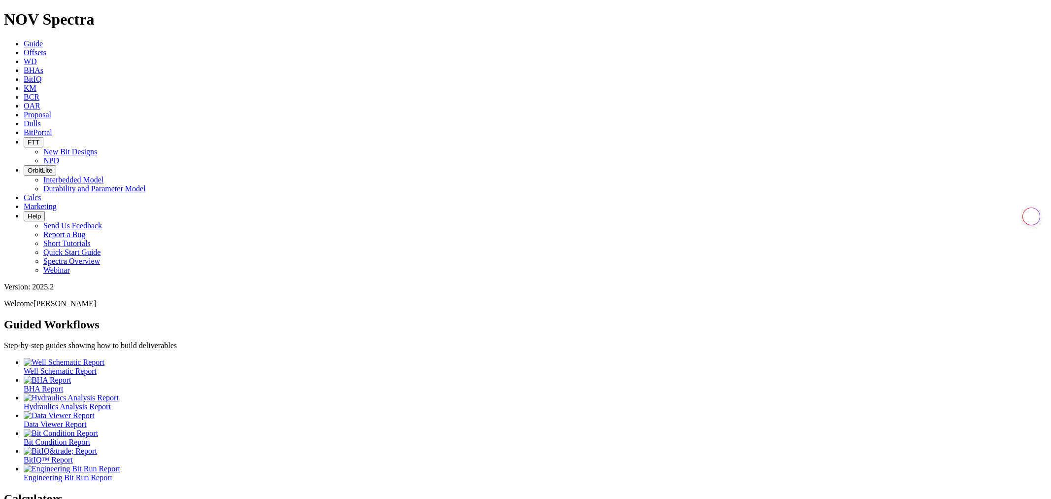  What do you see at coordinates (33, 70) in the screenshot?
I see `a: BHAs` at bounding box center [33, 70].